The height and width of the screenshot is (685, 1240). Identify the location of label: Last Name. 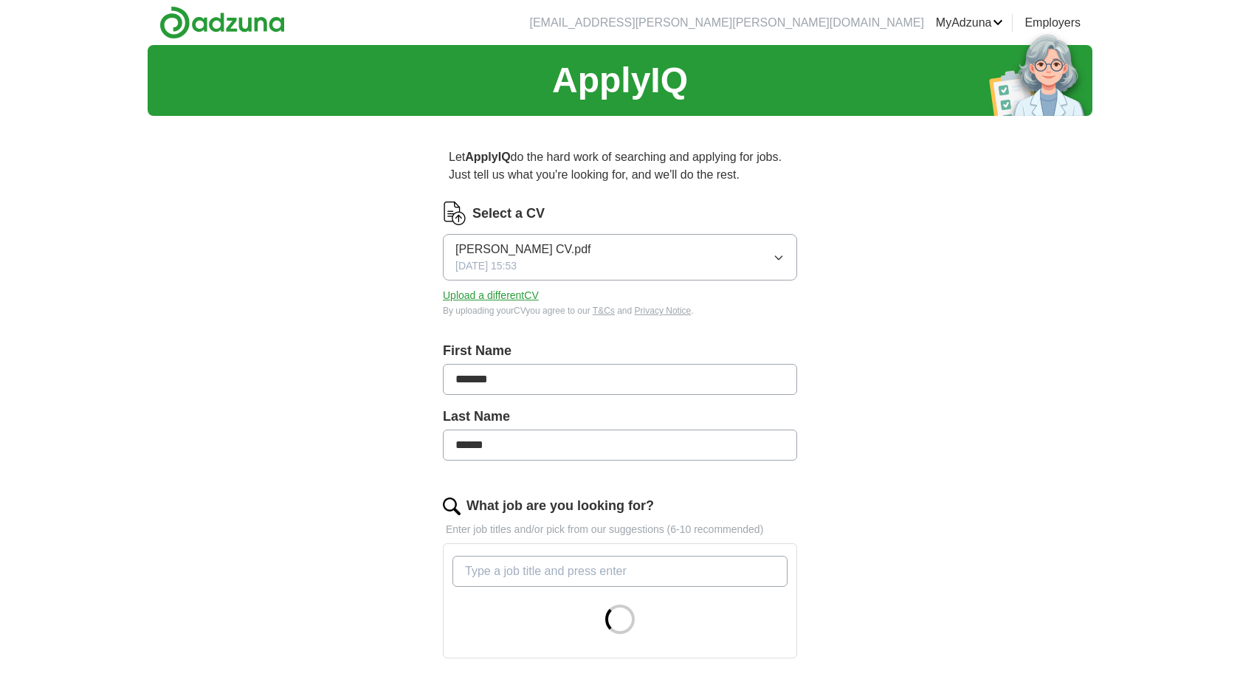
(620, 416).